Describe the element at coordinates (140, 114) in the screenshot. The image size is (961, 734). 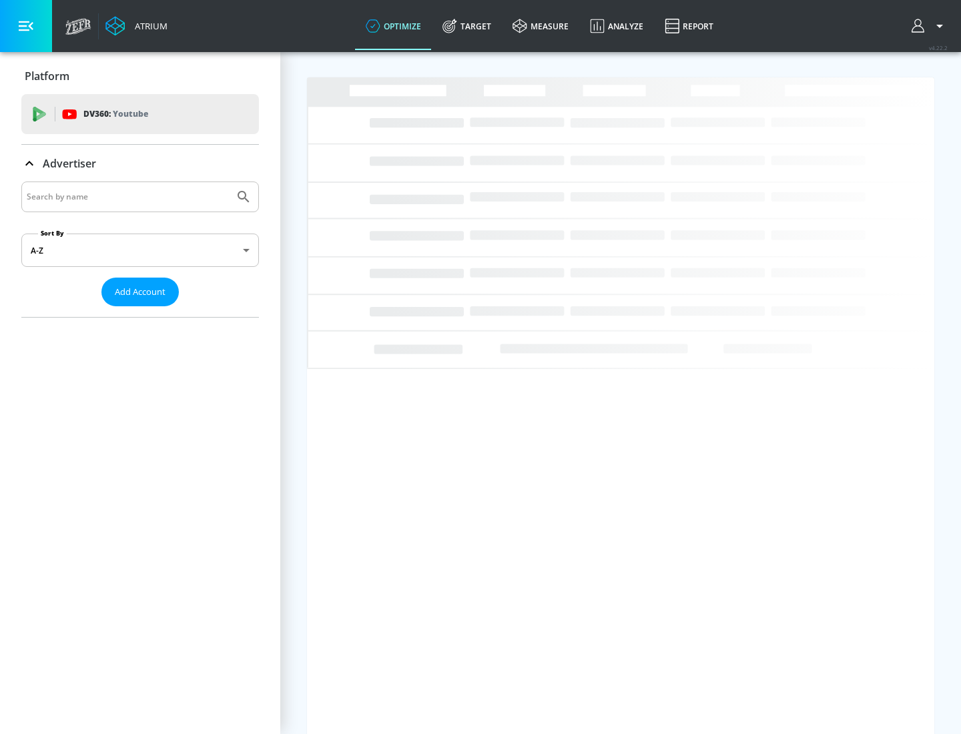
I see `div: DV360: Youtube` at that location.